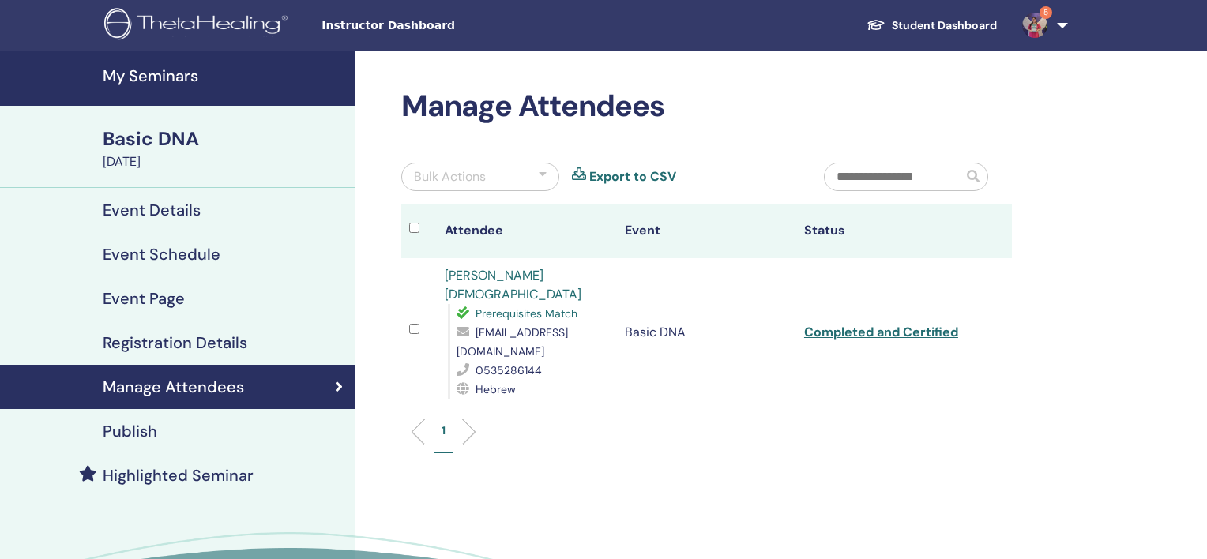  I want to click on a: Completed and Certified, so click(880, 332).